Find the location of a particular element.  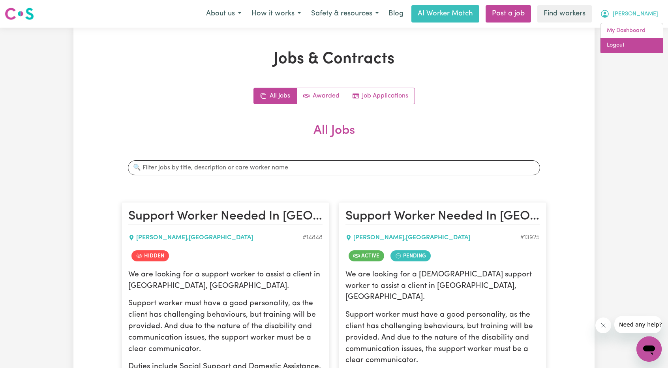

button: My Account is located at coordinates (629, 14).